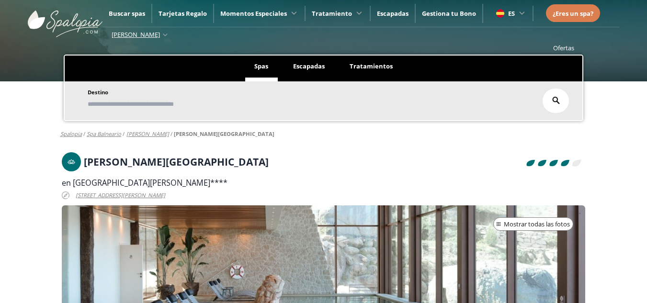 This screenshot has width=647, height=303. I want to click on span: Mostrar todas las fotos, so click(537, 225).